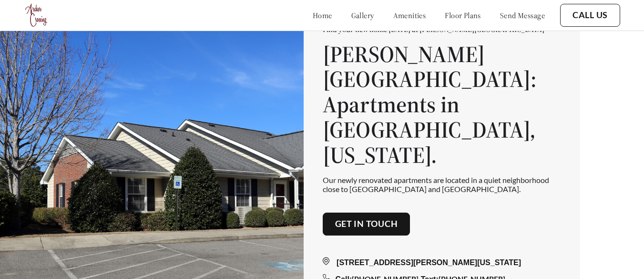 Image resolution: width=644 pixels, height=279 pixels. I want to click on a: Get in touch, so click(367, 224).